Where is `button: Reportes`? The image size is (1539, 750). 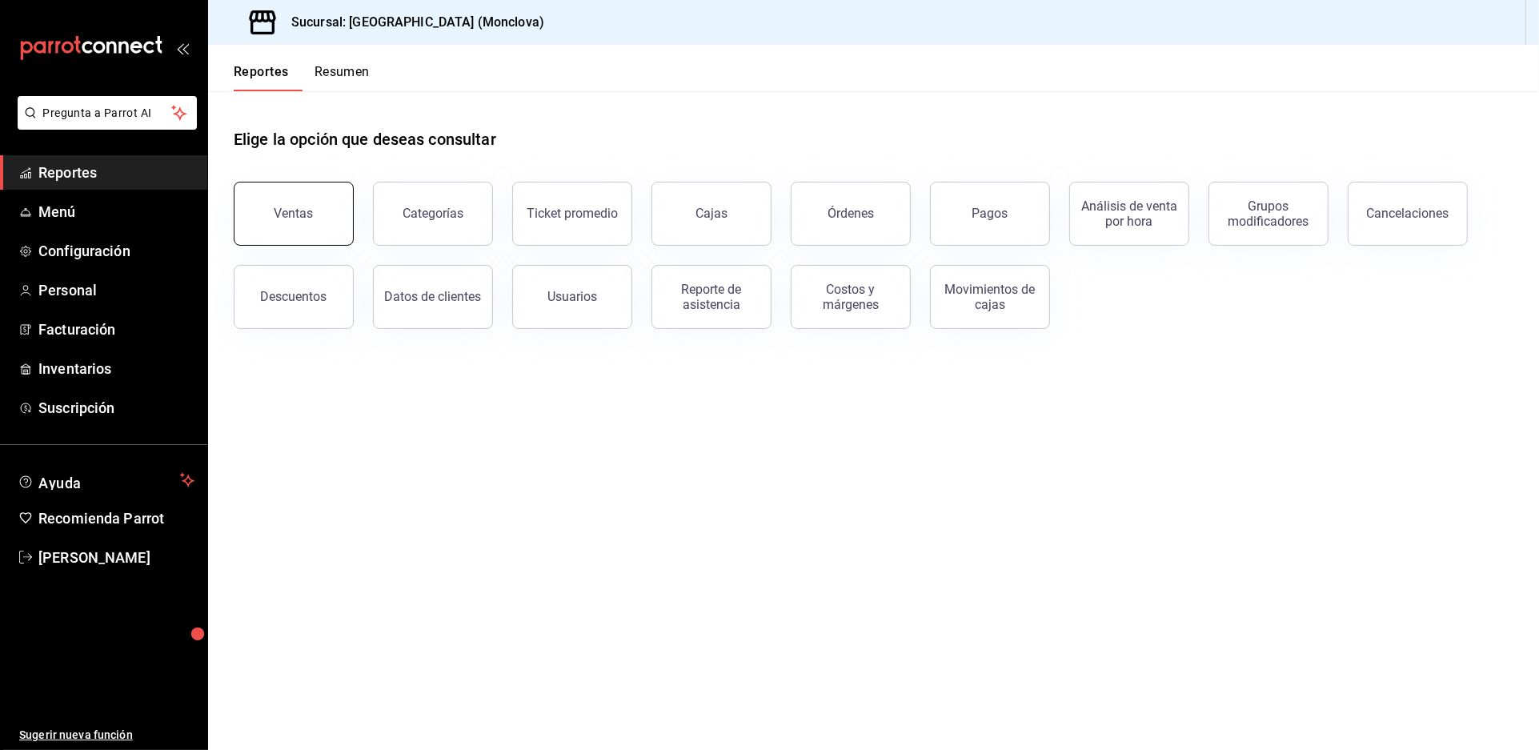 button: Reportes is located at coordinates (261, 78).